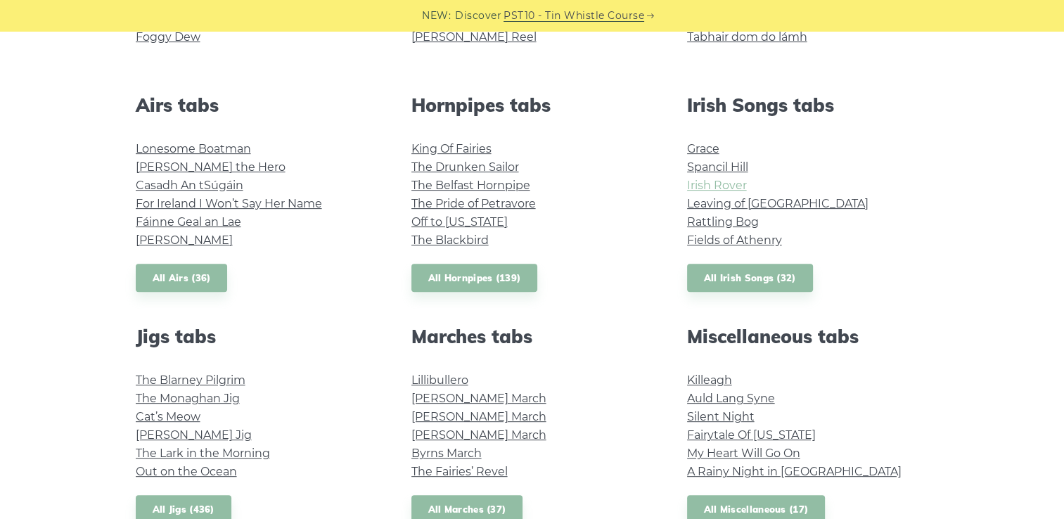  Describe the element at coordinates (181, 278) in the screenshot. I see `a: All Airs (36)` at that location.